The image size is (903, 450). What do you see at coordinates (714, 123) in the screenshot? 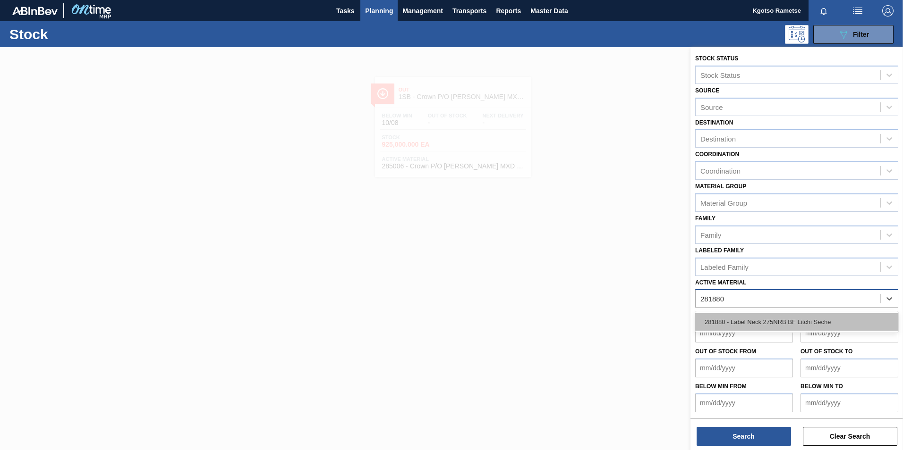
I see `label: Destination` at bounding box center [714, 123].